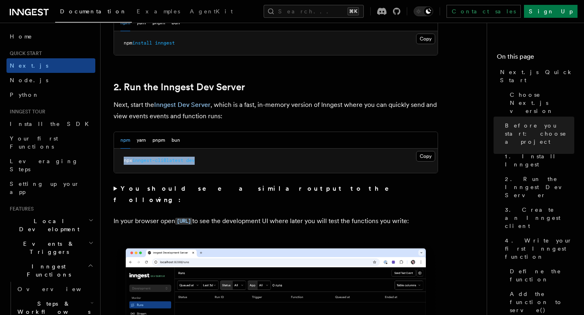 This screenshot has height=315, width=584. I want to click on button: Search...⌘K, so click(313, 11).